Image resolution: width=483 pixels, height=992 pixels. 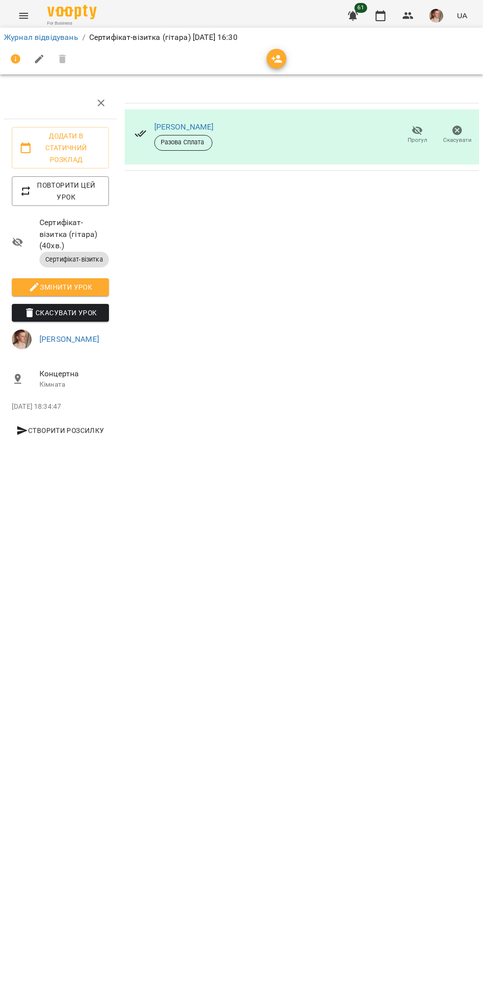 I want to click on span: Прогул, so click(x=417, y=140).